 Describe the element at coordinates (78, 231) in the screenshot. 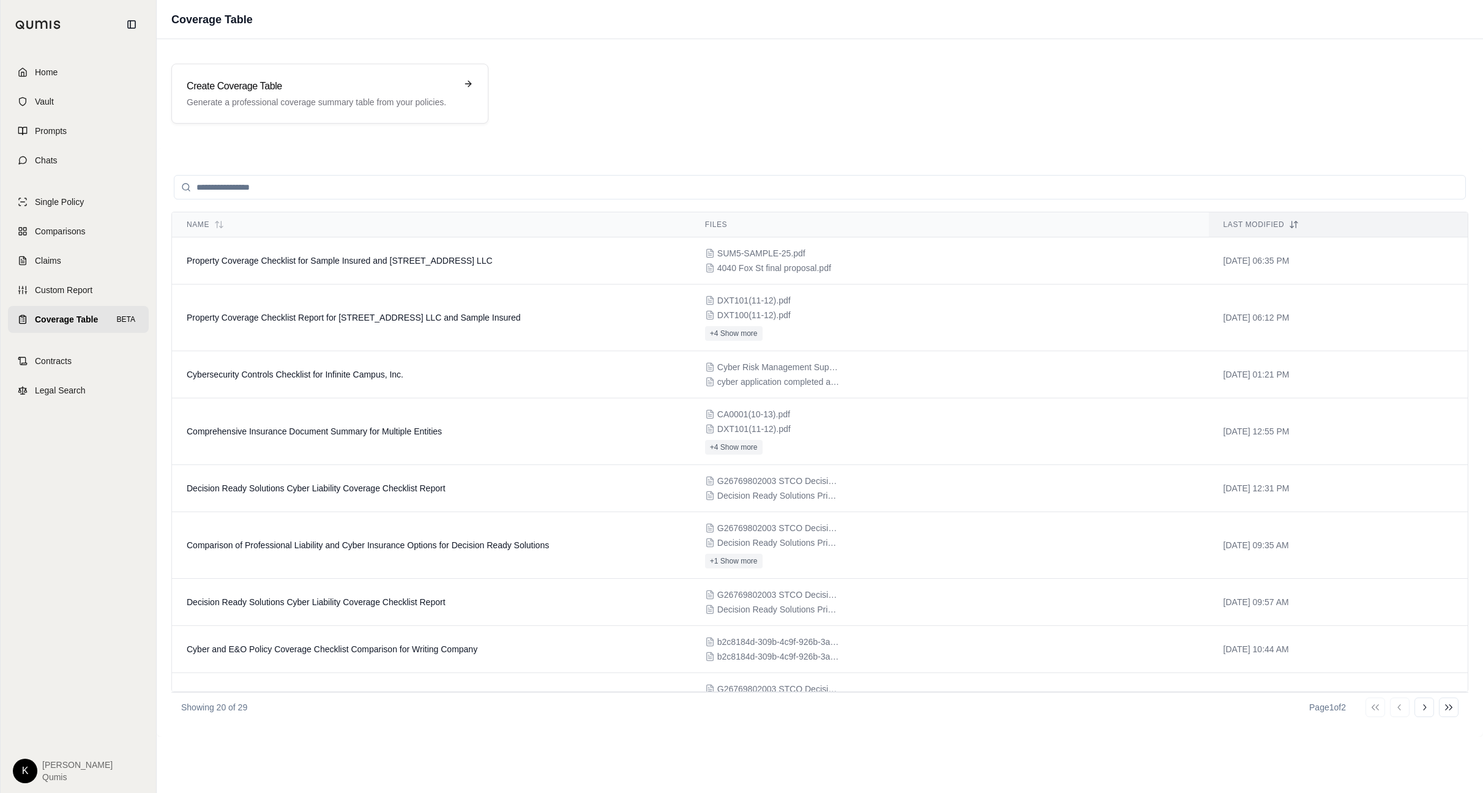

I see `a: Comparisons` at that location.